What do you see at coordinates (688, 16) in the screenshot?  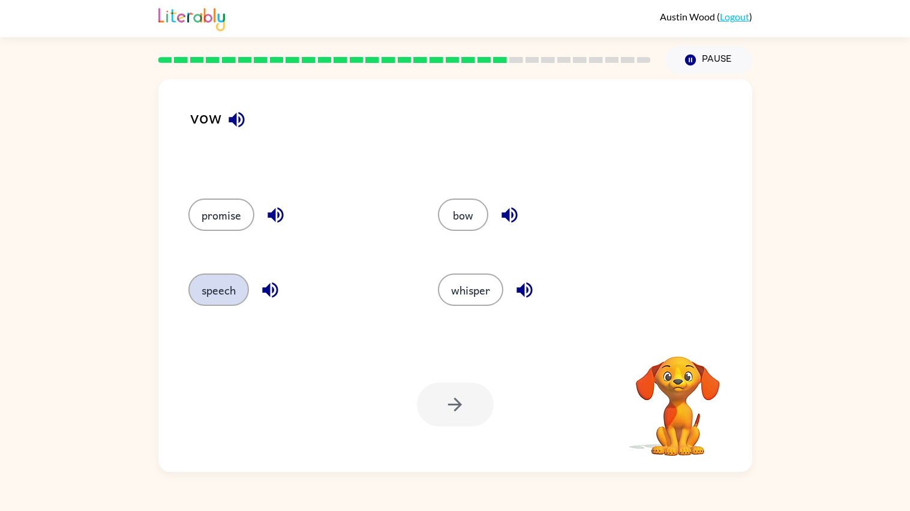 I see `span: Austin Wood` at bounding box center [688, 16].